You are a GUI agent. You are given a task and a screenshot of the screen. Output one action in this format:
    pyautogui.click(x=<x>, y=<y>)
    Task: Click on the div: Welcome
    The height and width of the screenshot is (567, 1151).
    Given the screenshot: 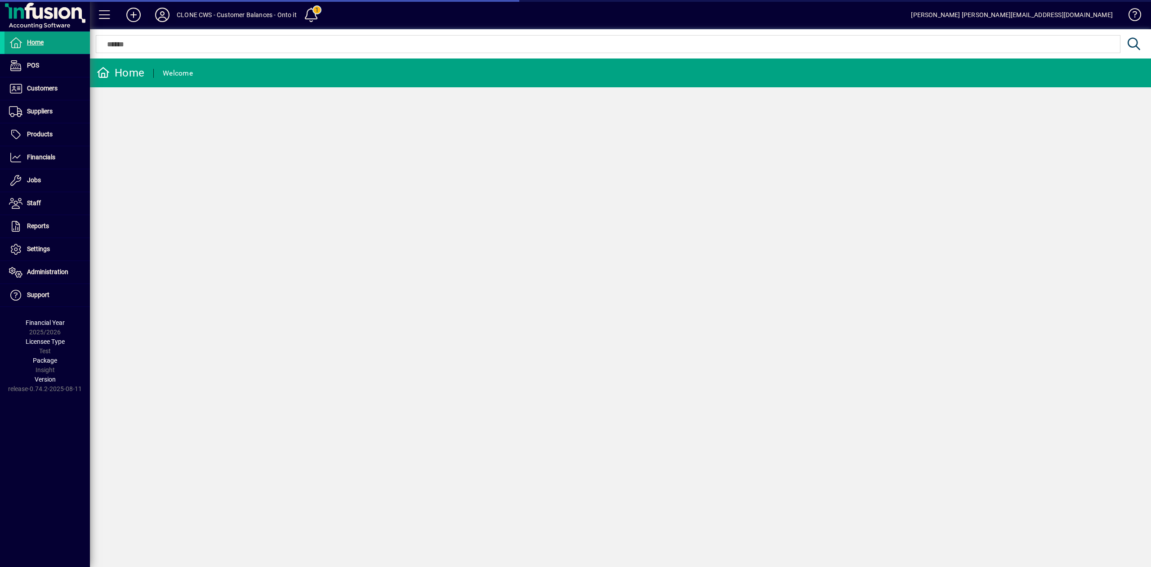 What is the action you would take?
    pyautogui.click(x=178, y=73)
    